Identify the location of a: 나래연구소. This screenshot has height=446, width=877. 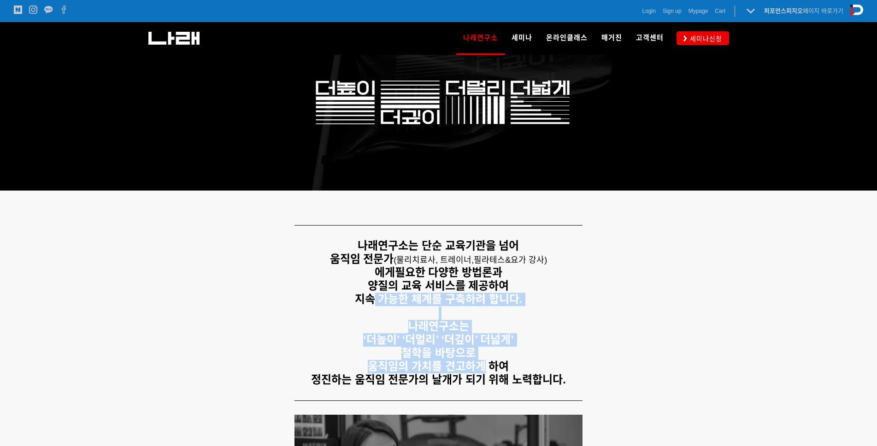
(480, 38).